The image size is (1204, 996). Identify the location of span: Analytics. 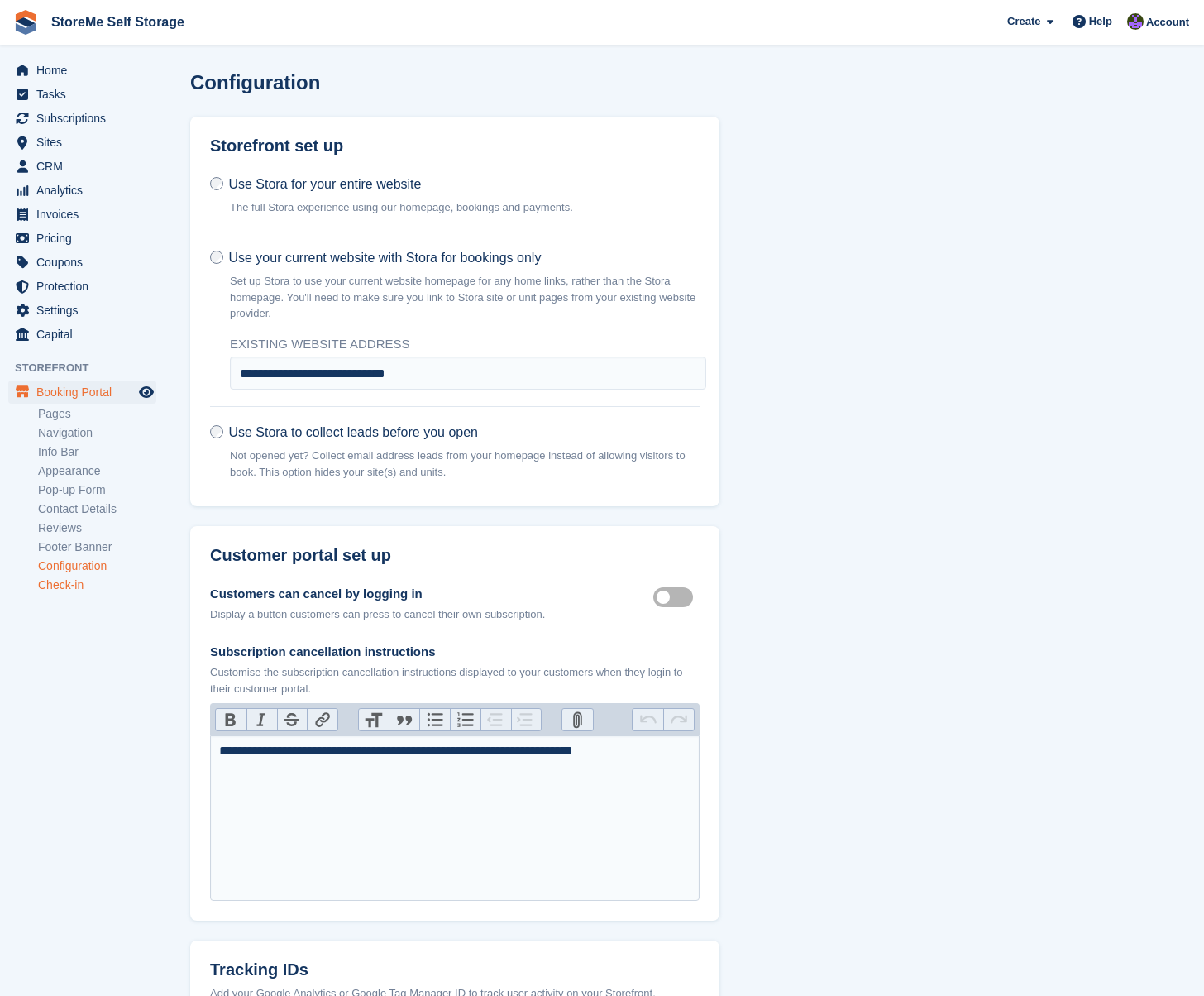
(86, 190).